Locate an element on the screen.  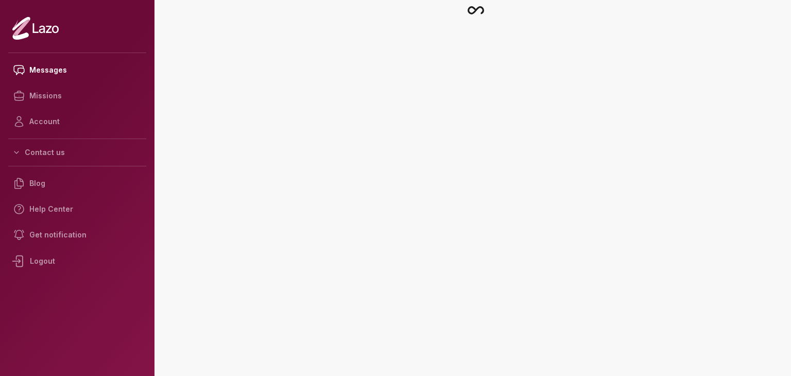
a: Account is located at coordinates (77, 122).